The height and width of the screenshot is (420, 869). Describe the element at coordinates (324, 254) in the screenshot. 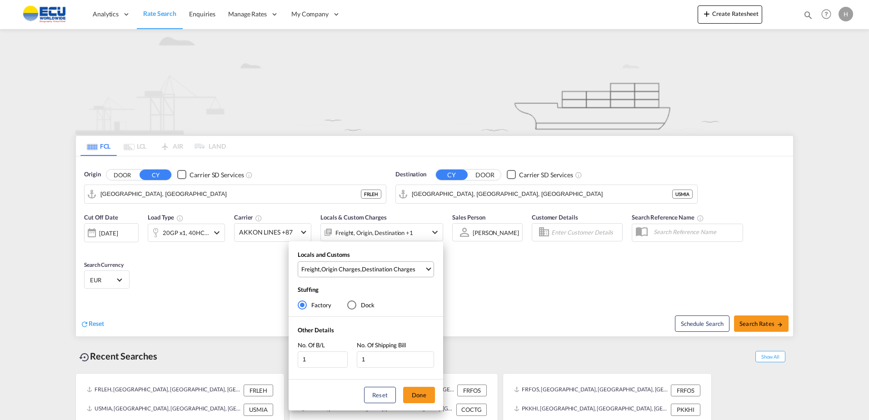

I see `span: Locals and Customs` at that location.